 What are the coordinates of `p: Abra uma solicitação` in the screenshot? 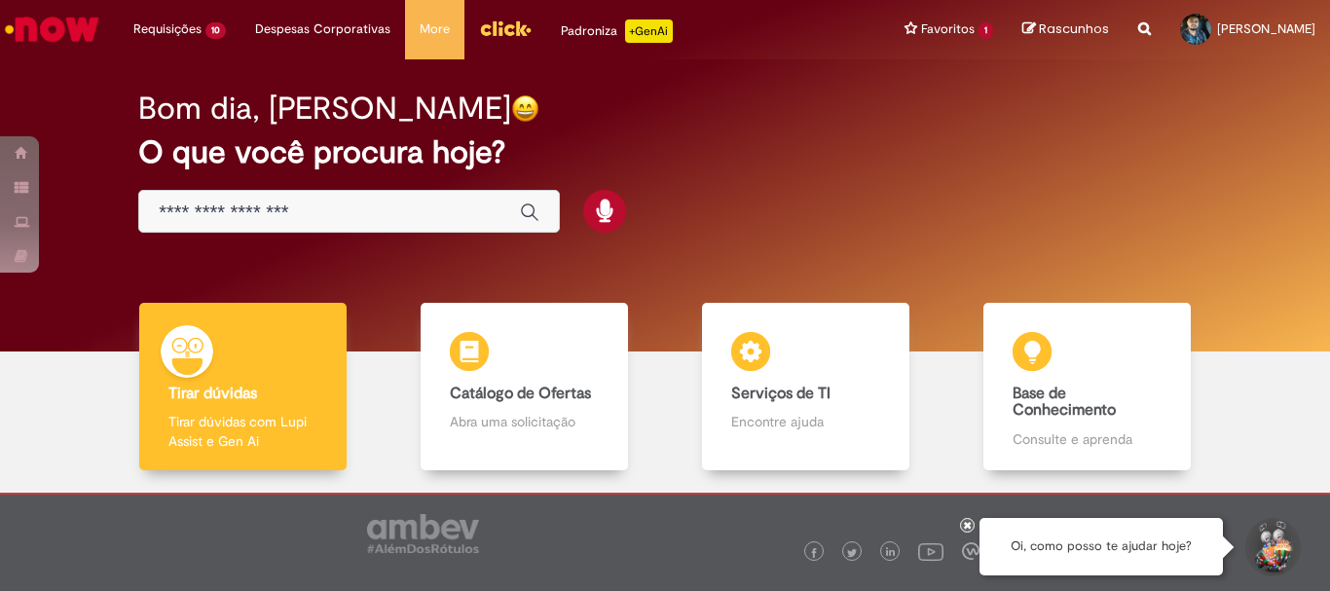 It's located at (524, 422).